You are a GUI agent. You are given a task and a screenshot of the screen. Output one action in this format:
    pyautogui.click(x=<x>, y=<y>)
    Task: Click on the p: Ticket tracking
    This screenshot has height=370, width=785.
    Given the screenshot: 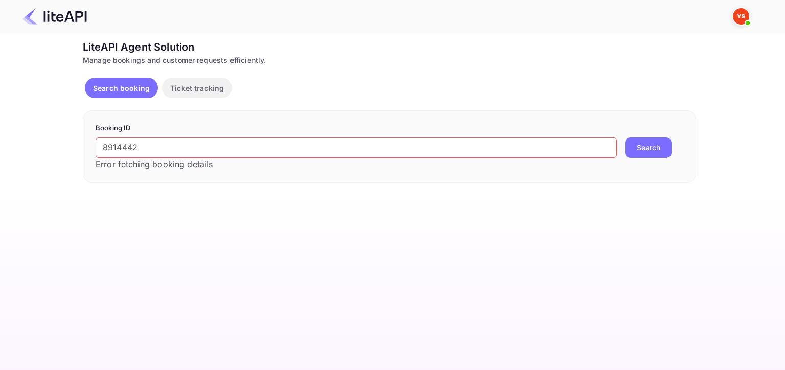 What is the action you would take?
    pyautogui.click(x=197, y=88)
    